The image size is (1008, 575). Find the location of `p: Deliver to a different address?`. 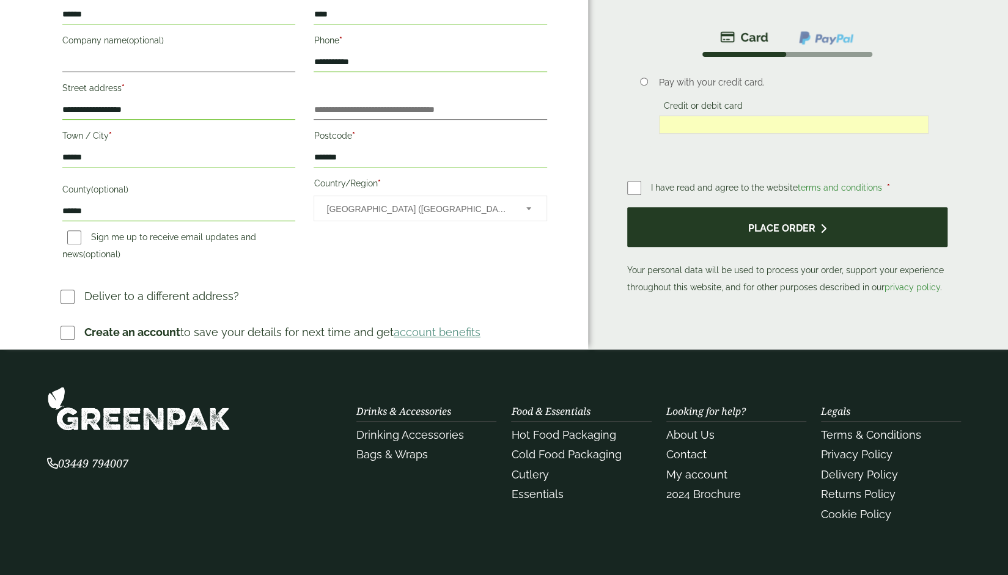

p: Deliver to a different address? is located at coordinates (161, 296).